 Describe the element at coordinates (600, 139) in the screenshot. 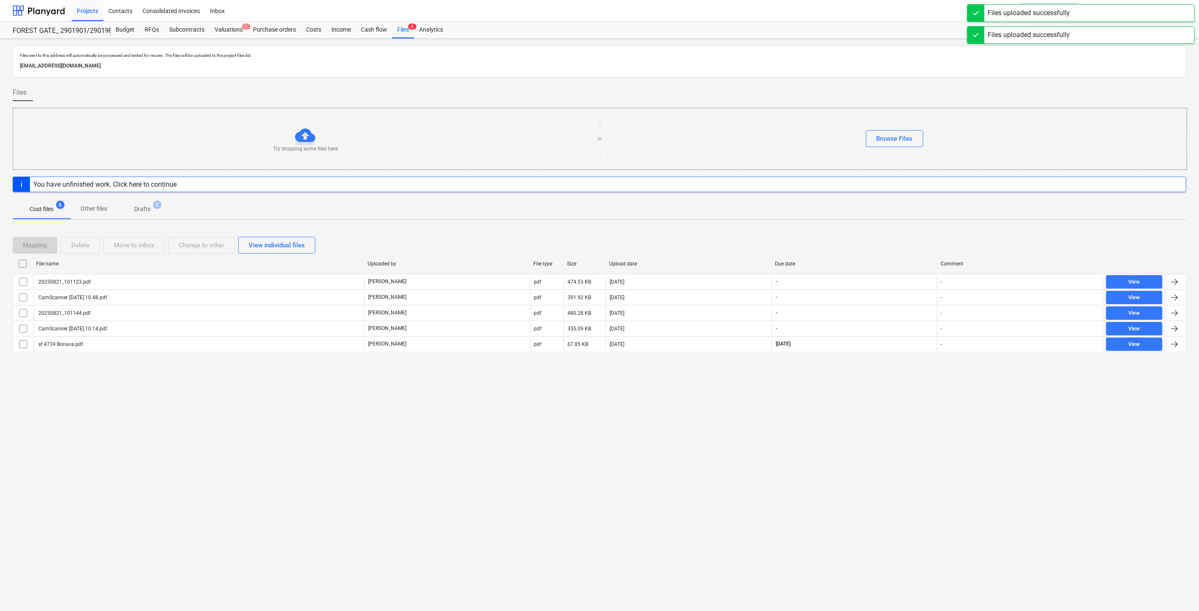

I see `div: Try dropping some files hereorBrowse Files` at that location.